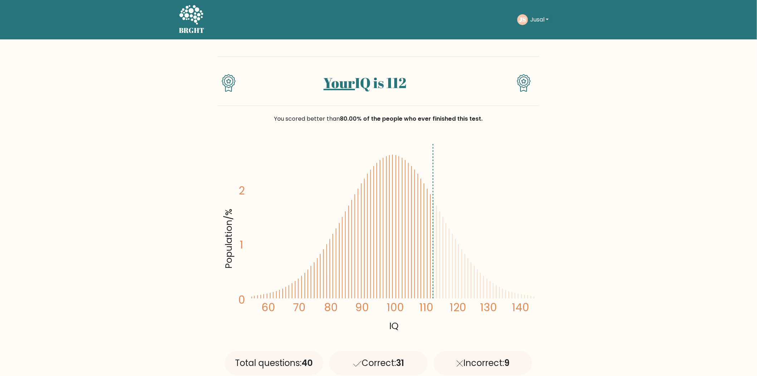 The width and height of the screenshot is (757, 376). I want to click on tspan: 130, so click(489, 307).